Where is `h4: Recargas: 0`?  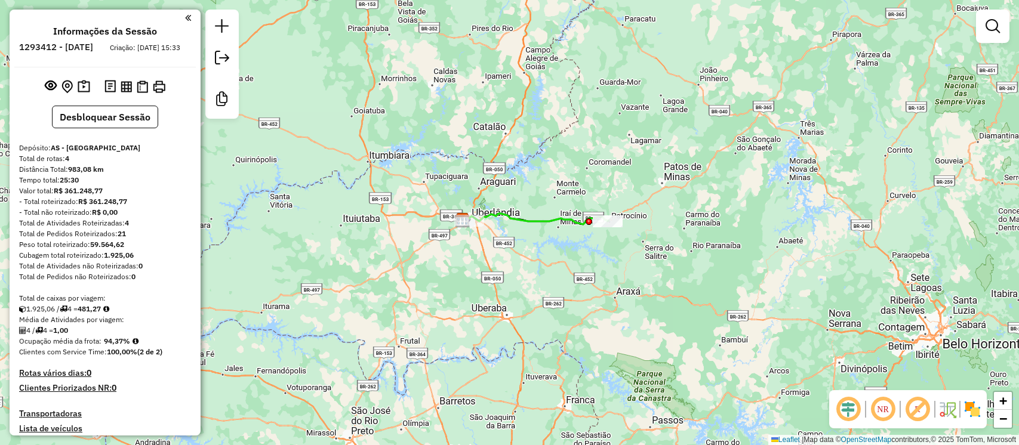
h4: Recargas: 0 is located at coordinates (168, 440).